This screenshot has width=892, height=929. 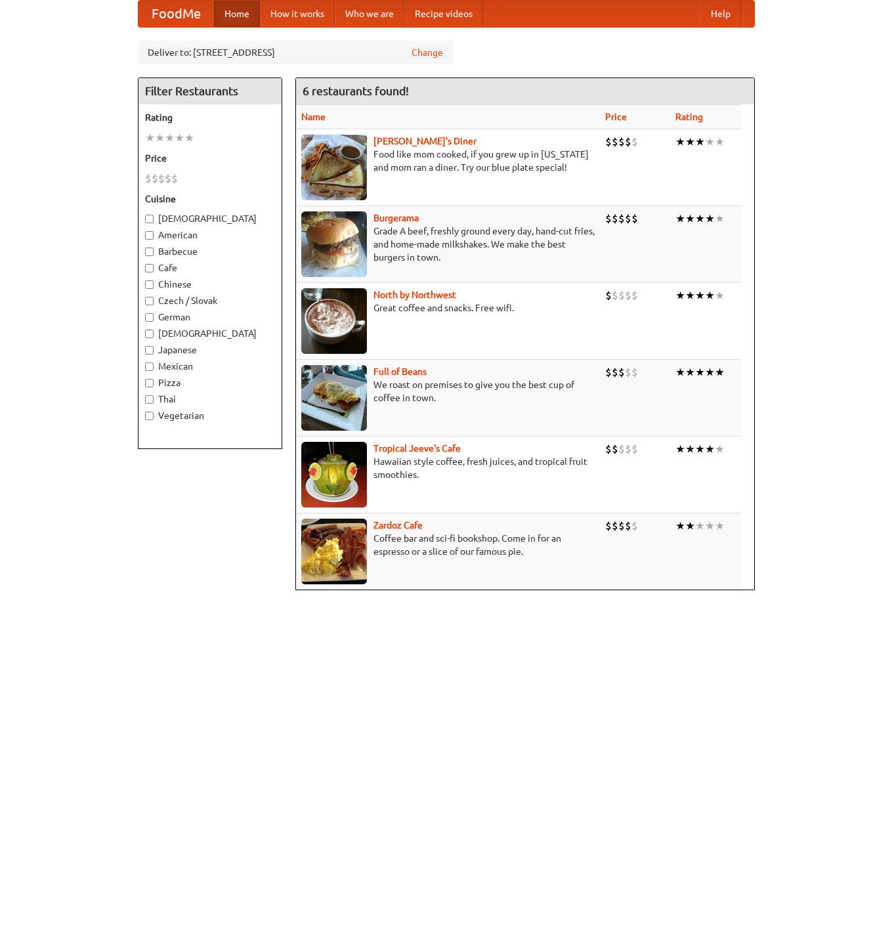 What do you see at coordinates (149, 350) in the screenshot?
I see `input: Japanese` at bounding box center [149, 350].